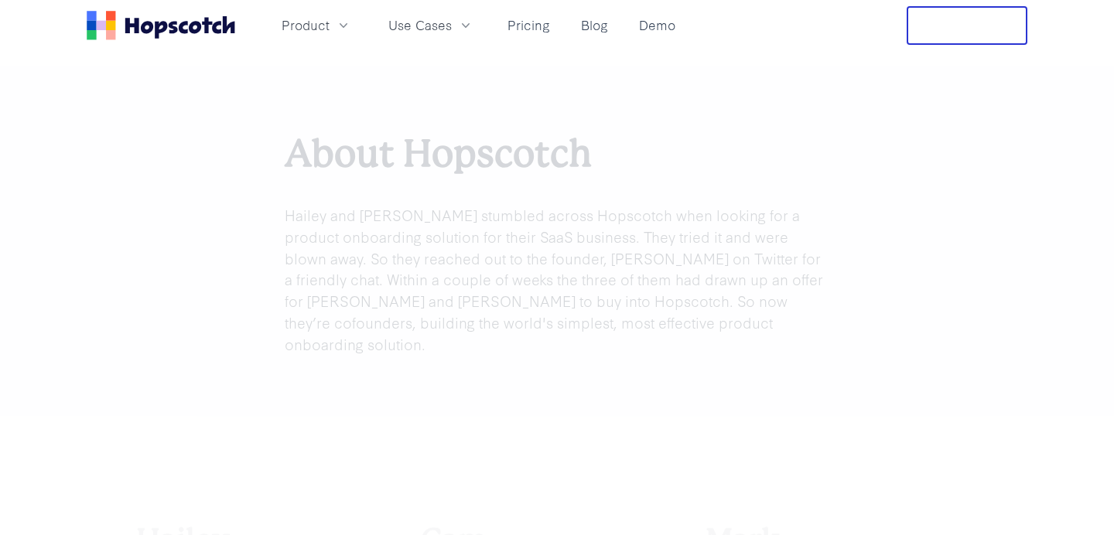  What do you see at coordinates (306, 25) in the screenshot?
I see `span: Product` at bounding box center [306, 25].